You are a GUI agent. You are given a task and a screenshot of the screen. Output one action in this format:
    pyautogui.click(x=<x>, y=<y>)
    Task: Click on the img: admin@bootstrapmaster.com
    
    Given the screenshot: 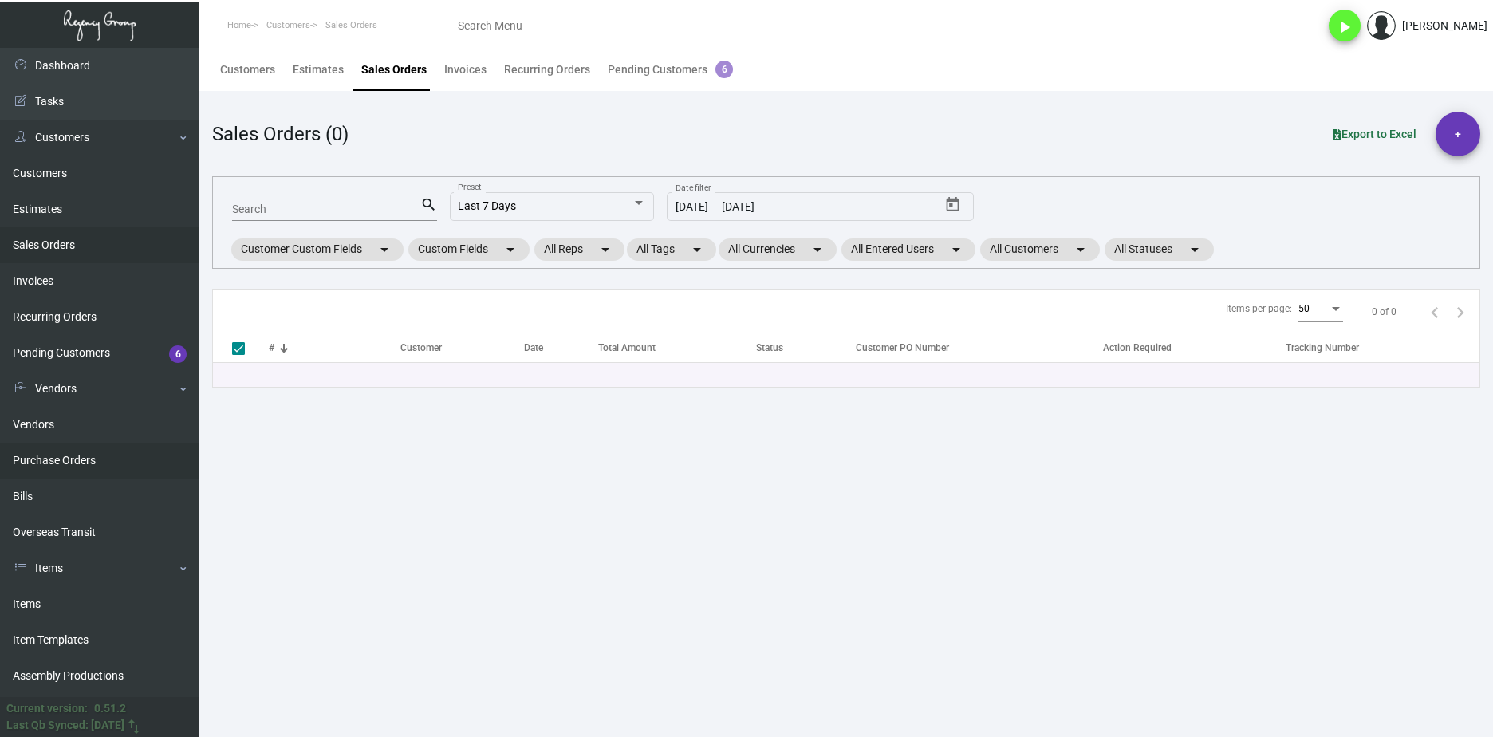 What is the action you would take?
    pyautogui.click(x=1381, y=26)
    